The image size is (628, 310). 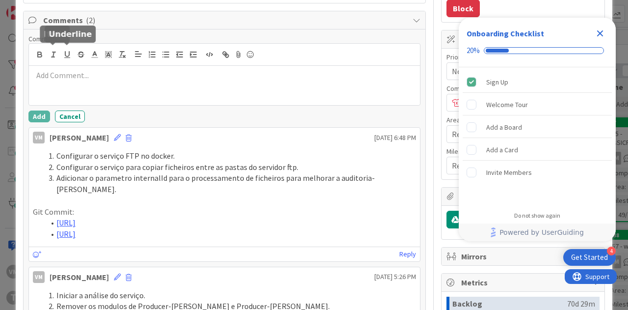 What do you see at coordinates (505, 33) in the screenshot?
I see `div: Onboarding Checklist` at bounding box center [505, 33].